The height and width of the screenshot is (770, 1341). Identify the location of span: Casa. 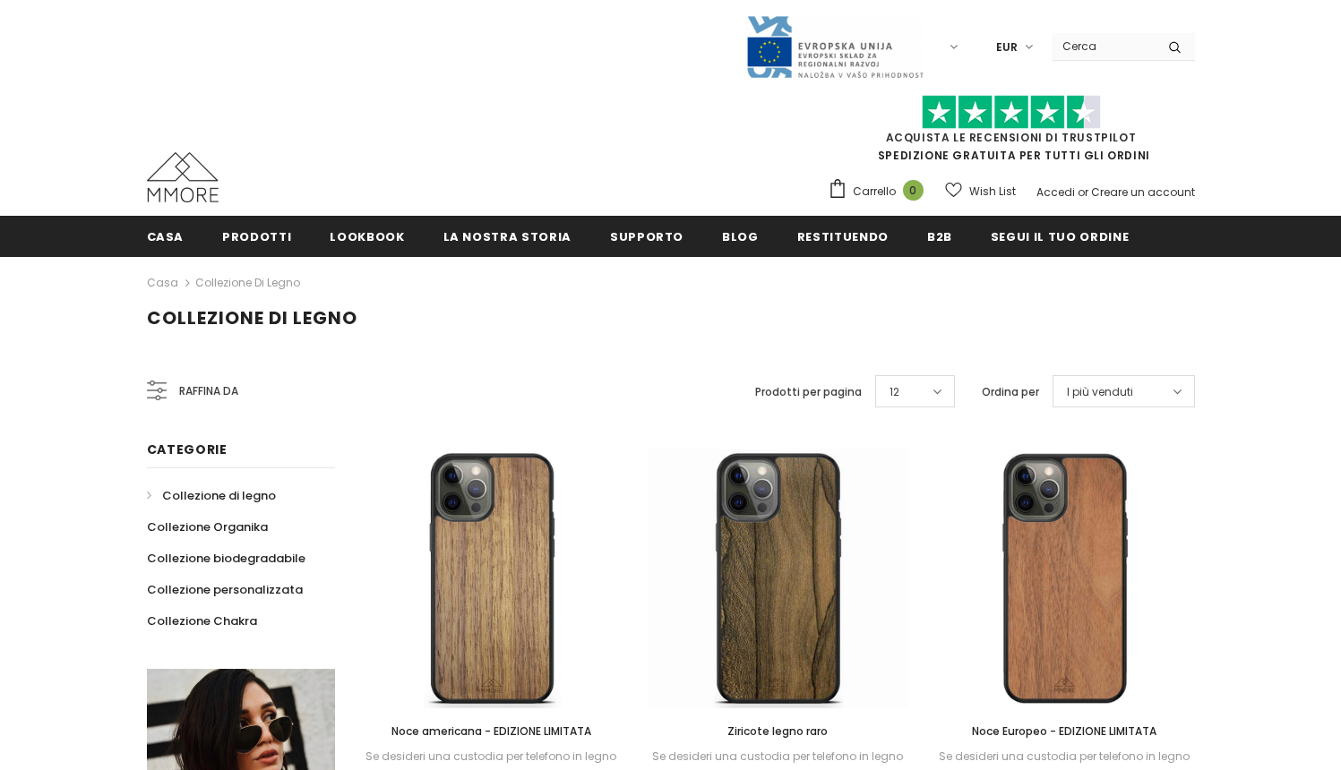
(166, 236).